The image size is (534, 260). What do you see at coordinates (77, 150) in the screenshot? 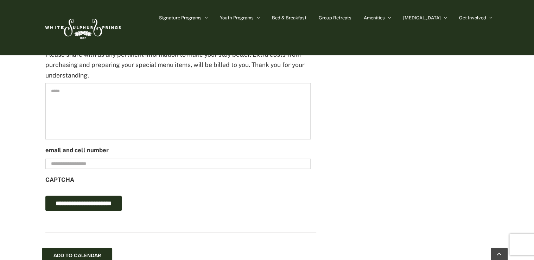
I see `label: email and cell number` at bounding box center [77, 150].